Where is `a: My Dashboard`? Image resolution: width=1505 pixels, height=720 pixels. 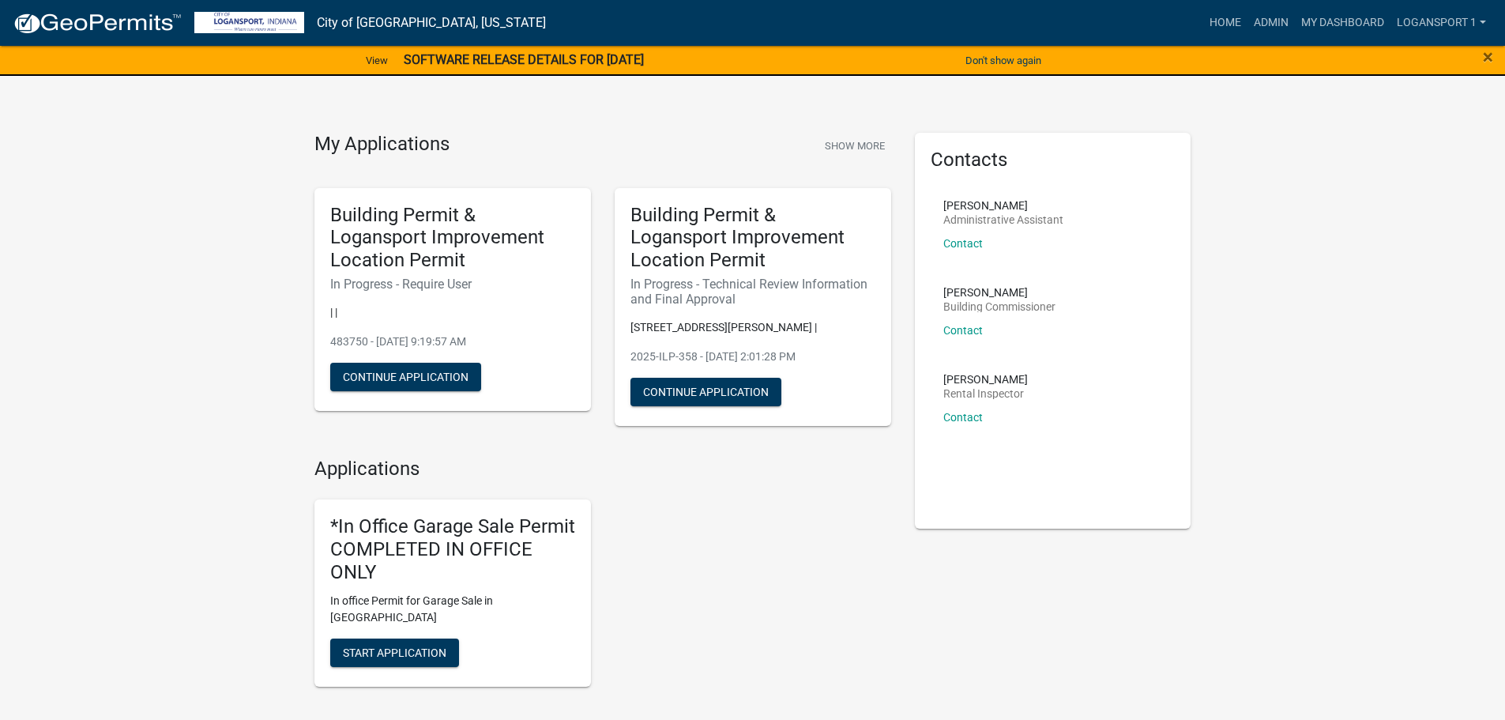 a: My Dashboard is located at coordinates (1342, 23).